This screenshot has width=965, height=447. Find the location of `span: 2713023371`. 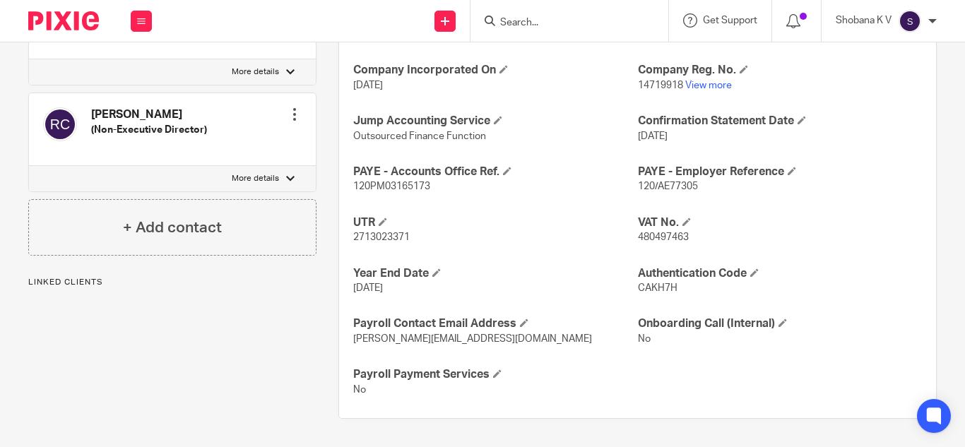

span: 2713023371 is located at coordinates (382, 237).